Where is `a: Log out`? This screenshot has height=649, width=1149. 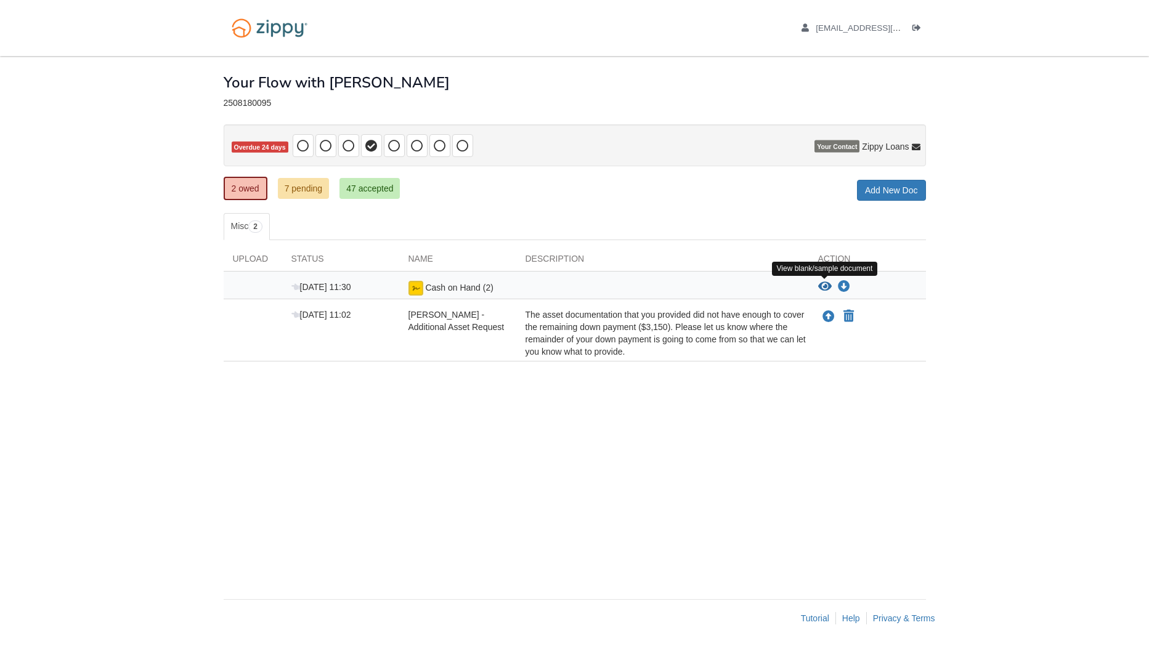
a: Log out is located at coordinates (919, 30).